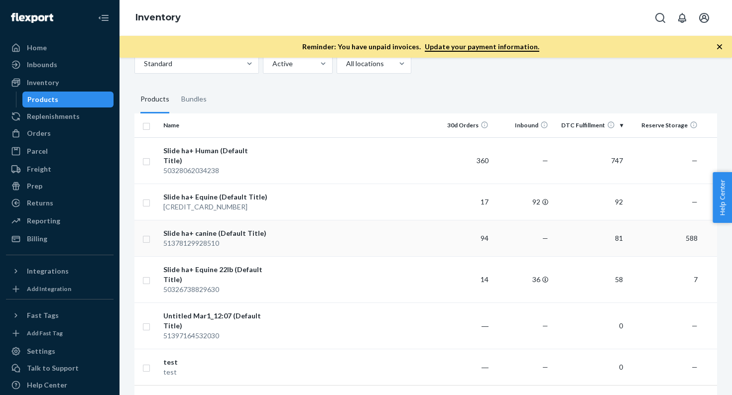 The image size is (732, 395). Describe the element at coordinates (60, 316) in the screenshot. I see `button: Fast Tags` at that location.